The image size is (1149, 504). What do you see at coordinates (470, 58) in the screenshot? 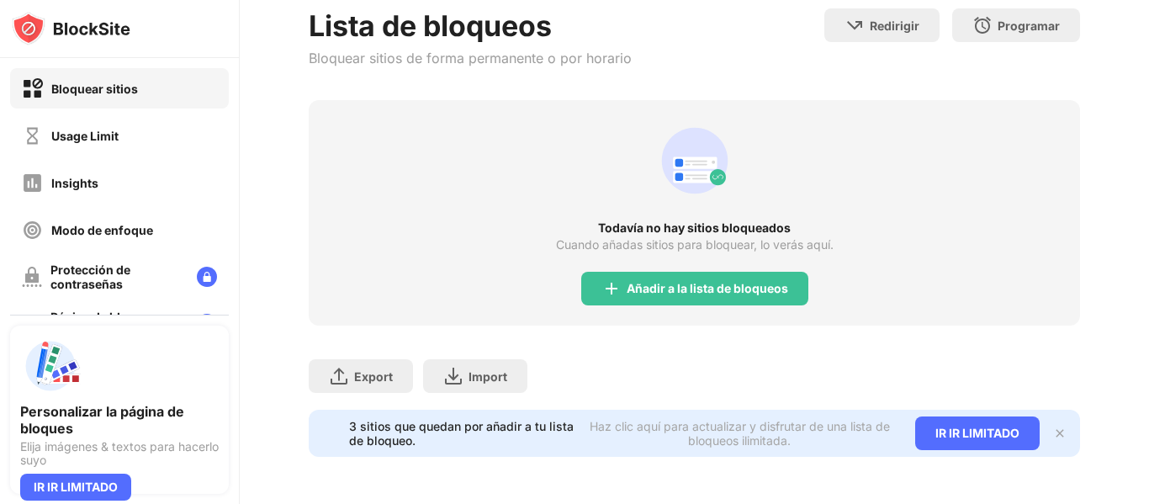
I see `div: Bloquear sitios de forma permanente o por horario` at bounding box center [470, 58].